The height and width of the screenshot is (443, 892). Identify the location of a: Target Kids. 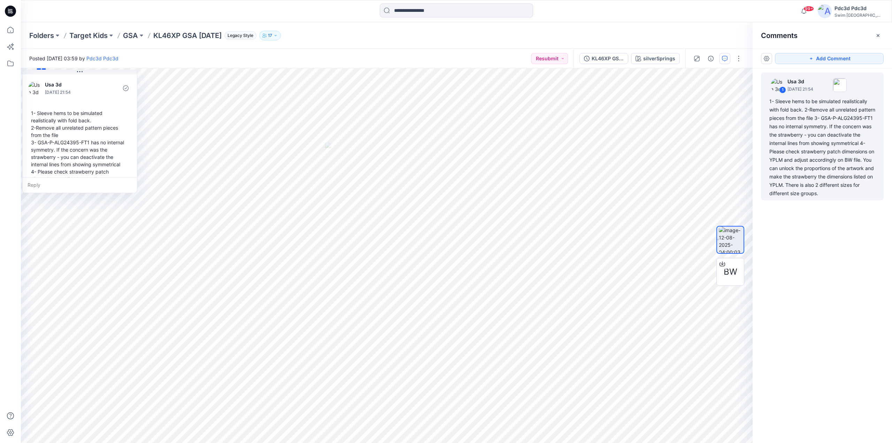
(89, 36).